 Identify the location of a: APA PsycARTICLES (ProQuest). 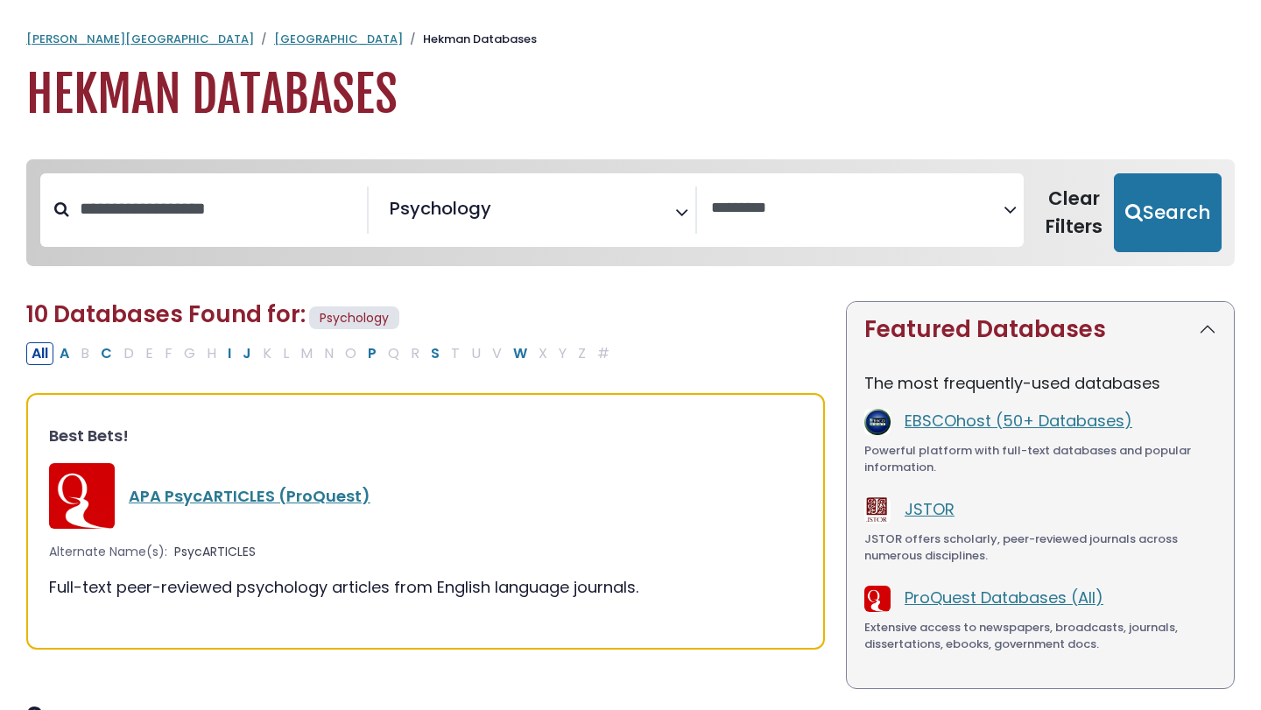
(249, 495).